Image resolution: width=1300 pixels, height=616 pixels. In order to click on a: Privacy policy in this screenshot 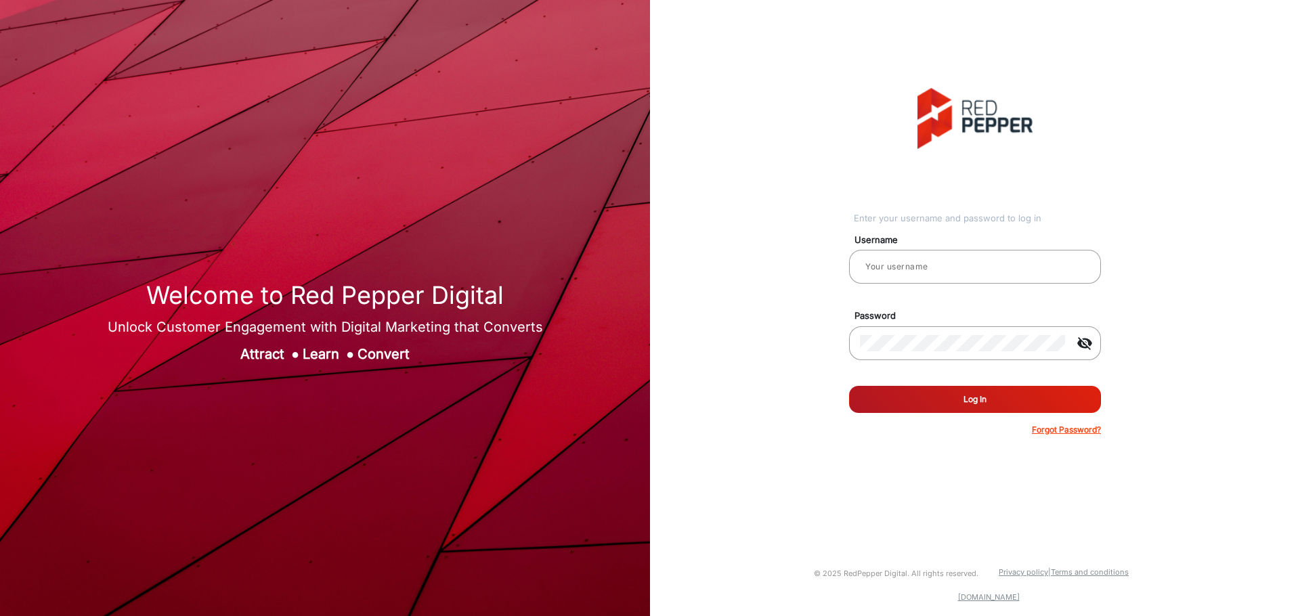, I will do `click(1023, 572)`.